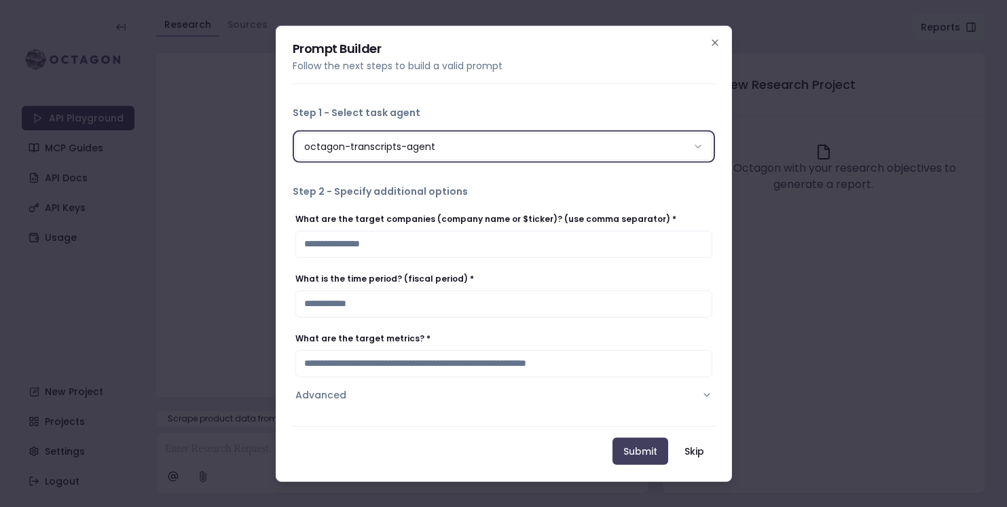  Describe the element at coordinates (504, 65) in the screenshot. I see `p: Follow the next steps to build a valid prompt` at that location.